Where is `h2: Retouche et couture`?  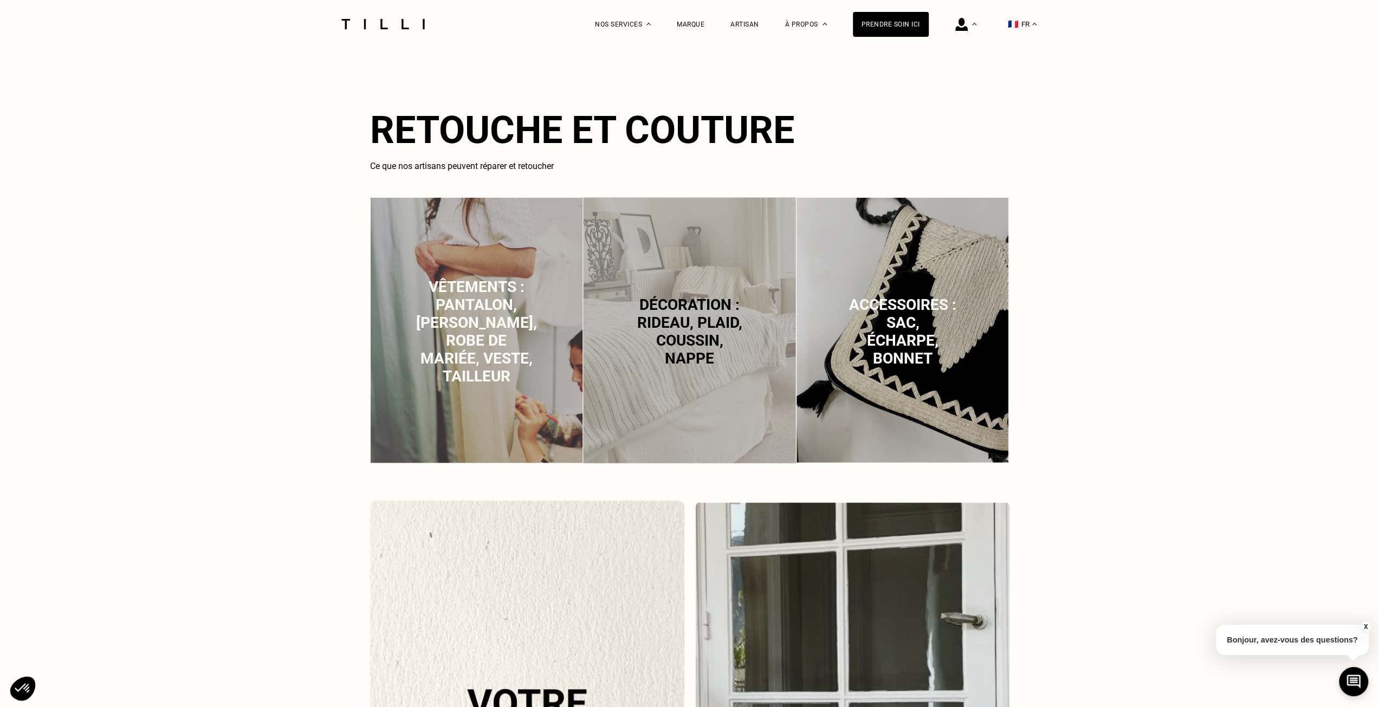 h2: Retouche et couture is located at coordinates (690, 130).